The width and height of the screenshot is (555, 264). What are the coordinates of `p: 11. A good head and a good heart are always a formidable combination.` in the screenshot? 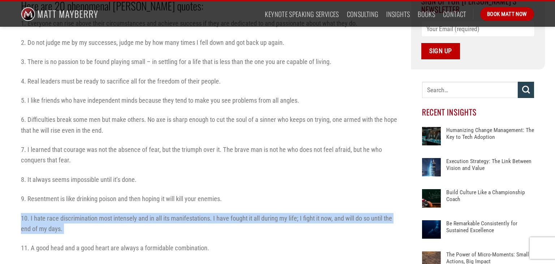 It's located at (211, 248).